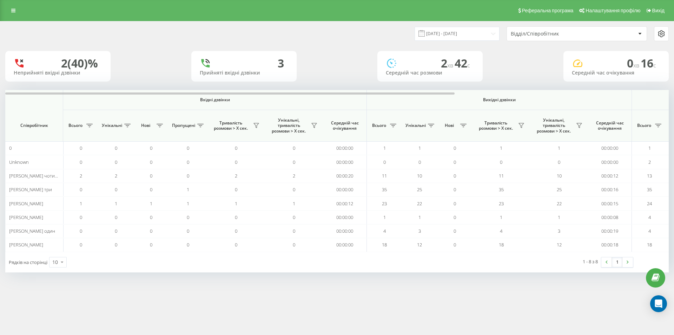 The width and height of the screenshot is (674, 335). What do you see at coordinates (610, 231) in the screenshot?
I see `td: 00:00:19` at bounding box center [610, 231].